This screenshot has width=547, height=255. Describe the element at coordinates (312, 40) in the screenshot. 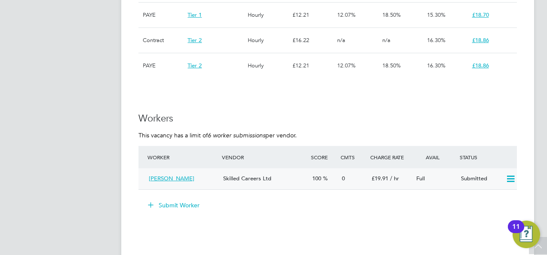

I see `div: £16.22` at that location.